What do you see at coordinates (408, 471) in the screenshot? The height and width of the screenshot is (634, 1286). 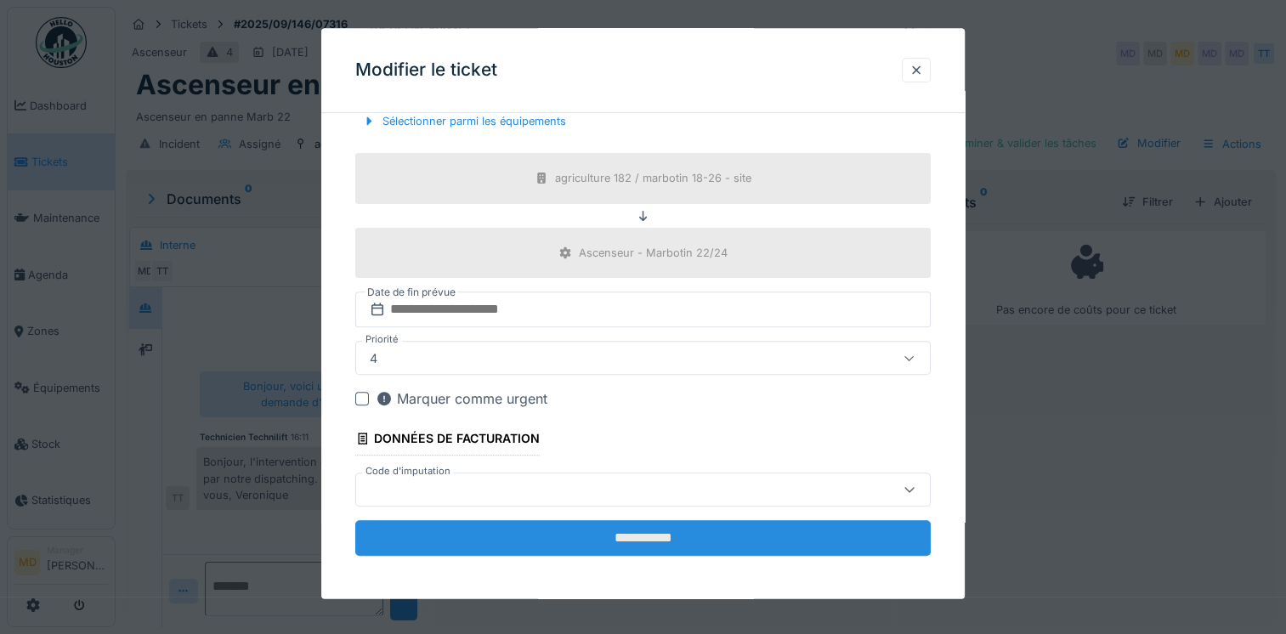 I see `label: Code d'imputation` at bounding box center [408, 471].